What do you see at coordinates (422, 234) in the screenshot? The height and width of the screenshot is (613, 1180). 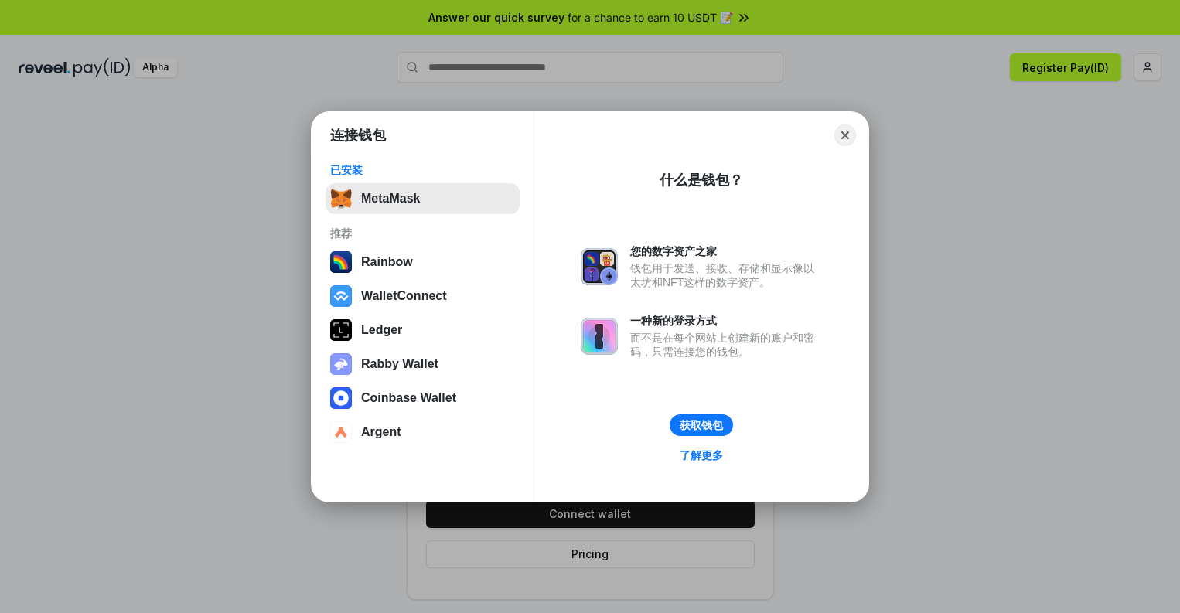 I see `div: 推荐` at bounding box center [422, 234].